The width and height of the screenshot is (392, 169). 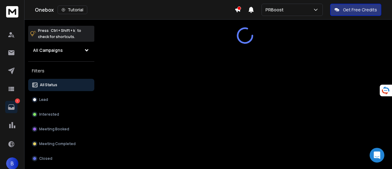 What do you see at coordinates (61, 114) in the screenshot?
I see `button: Interested` at bounding box center [61, 114].